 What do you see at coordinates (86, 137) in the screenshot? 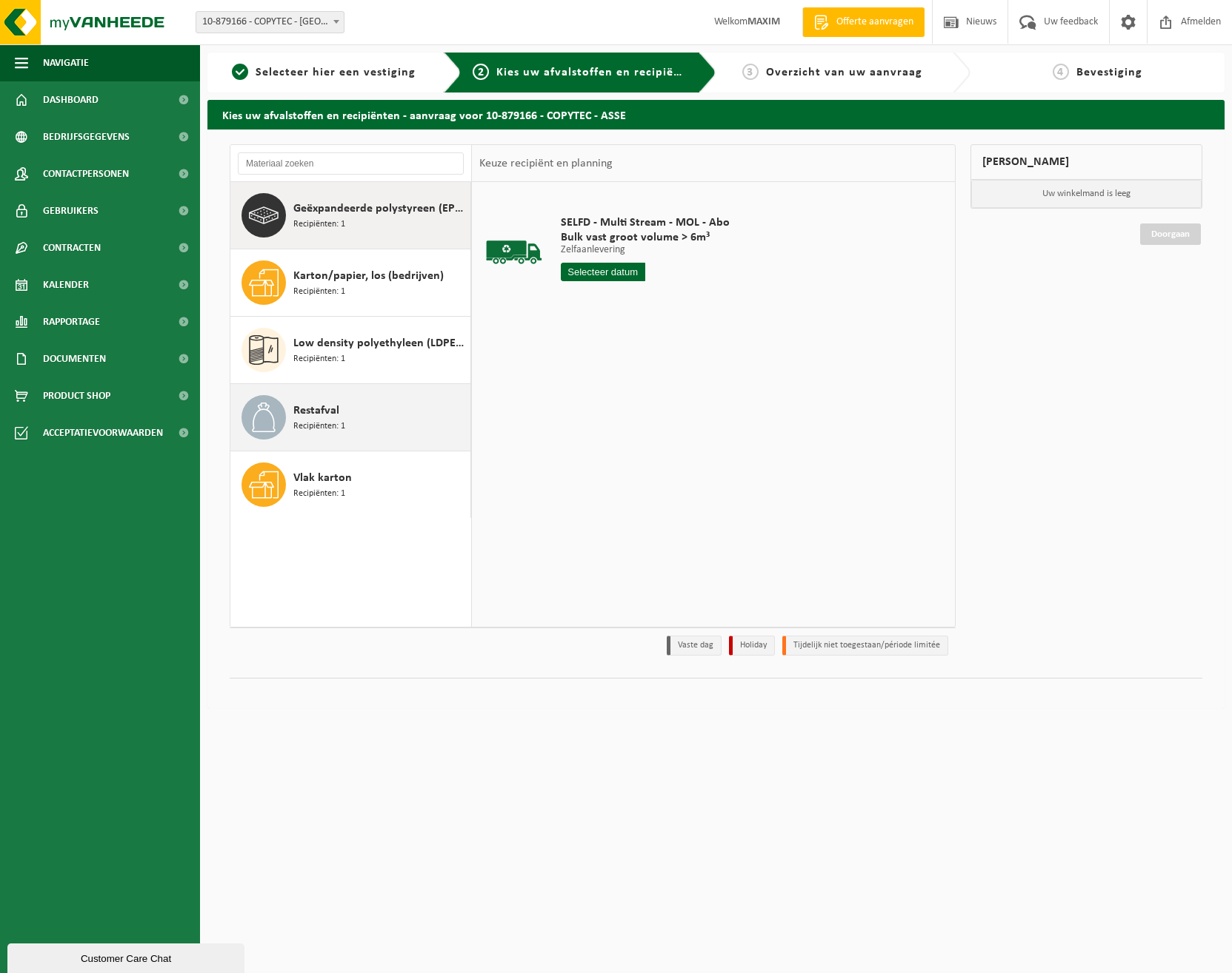
I see `span: Bedrijfsgegevens` at bounding box center [86, 137].